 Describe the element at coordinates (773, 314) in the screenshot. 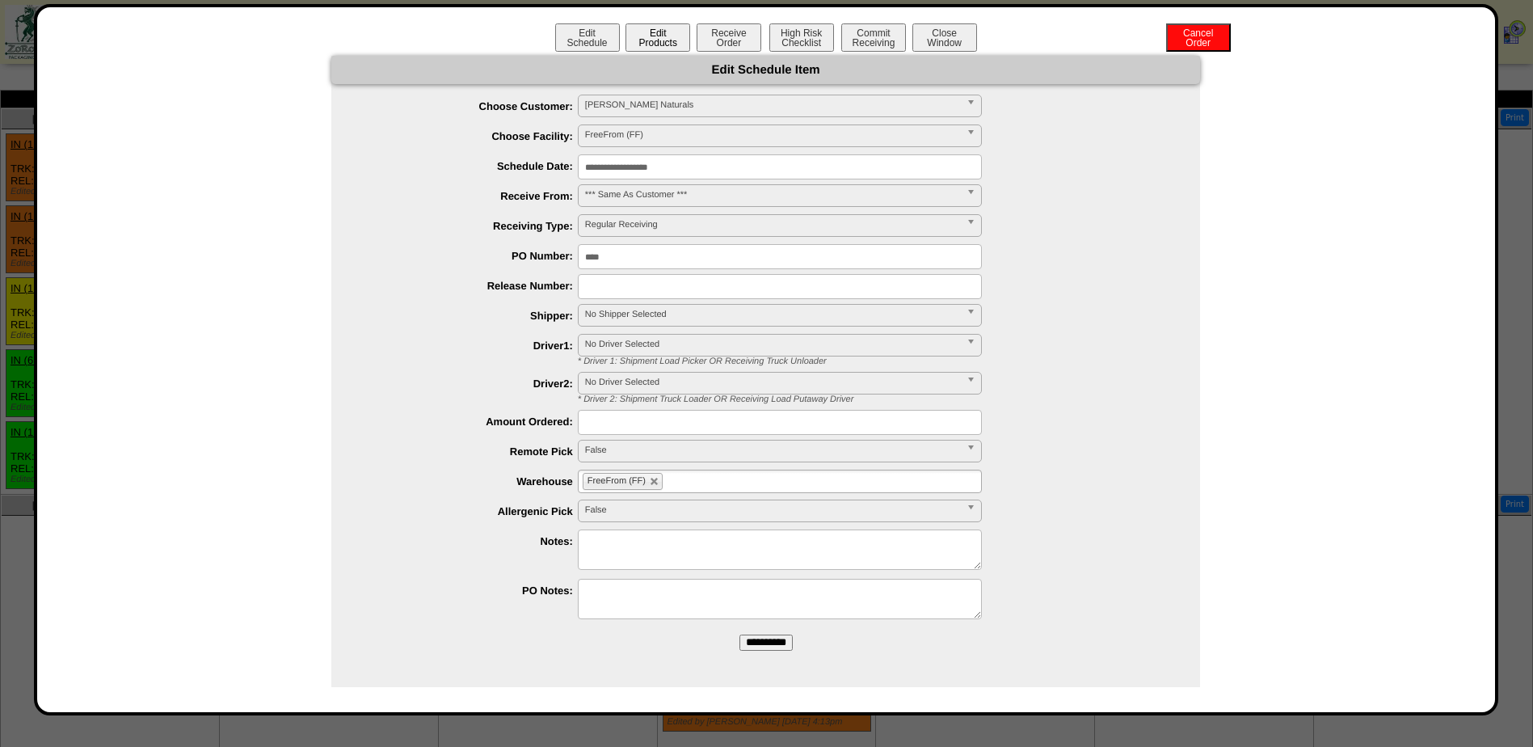

I see `span: No Shipper Selected` at that location.